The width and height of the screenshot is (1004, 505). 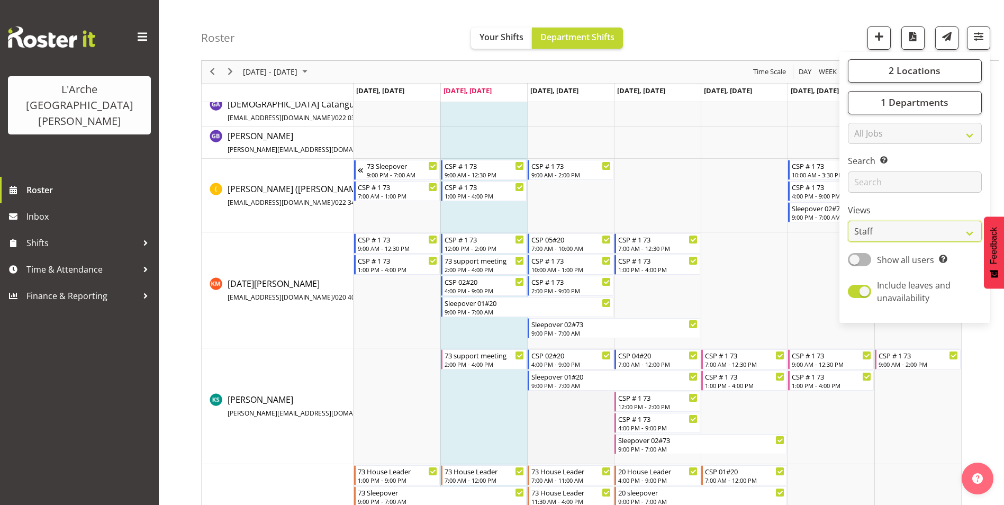 I want to click on button: 2 Locations, so click(x=915, y=71).